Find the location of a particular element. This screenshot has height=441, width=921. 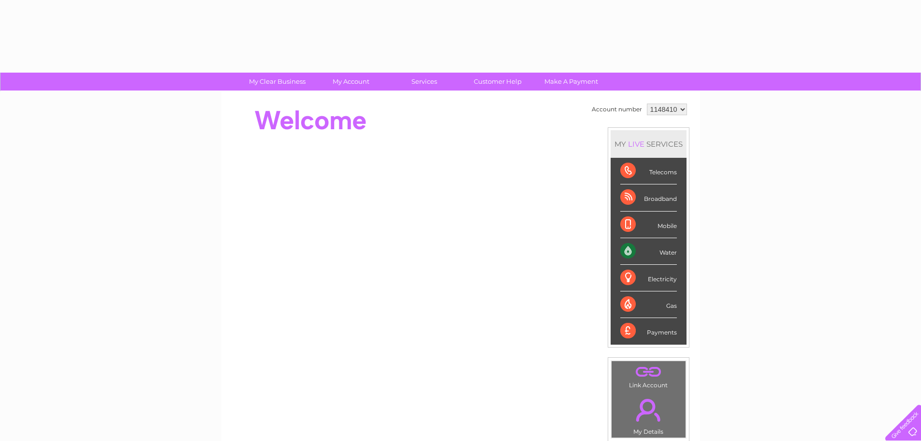

a: Customer Help is located at coordinates (498, 81).